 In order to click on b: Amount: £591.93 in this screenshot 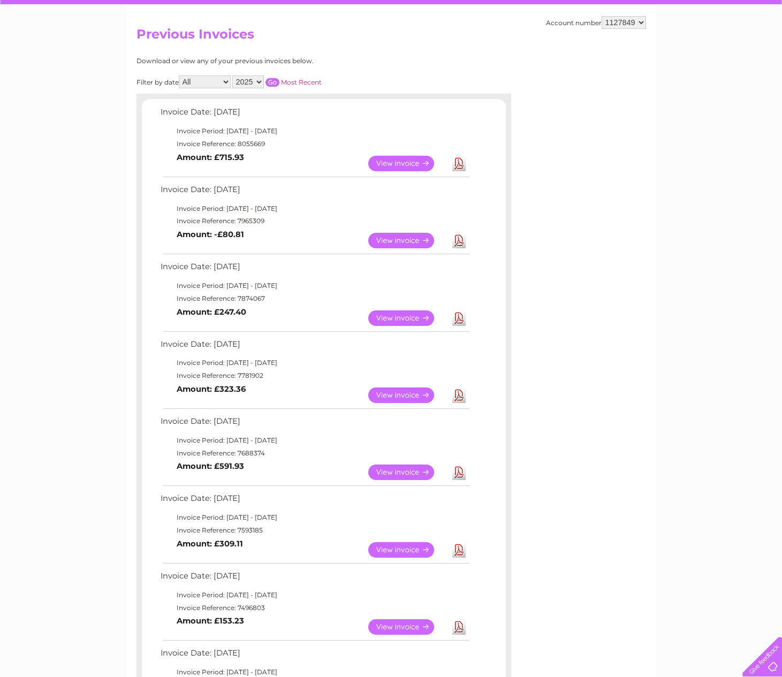, I will do `click(210, 466)`.